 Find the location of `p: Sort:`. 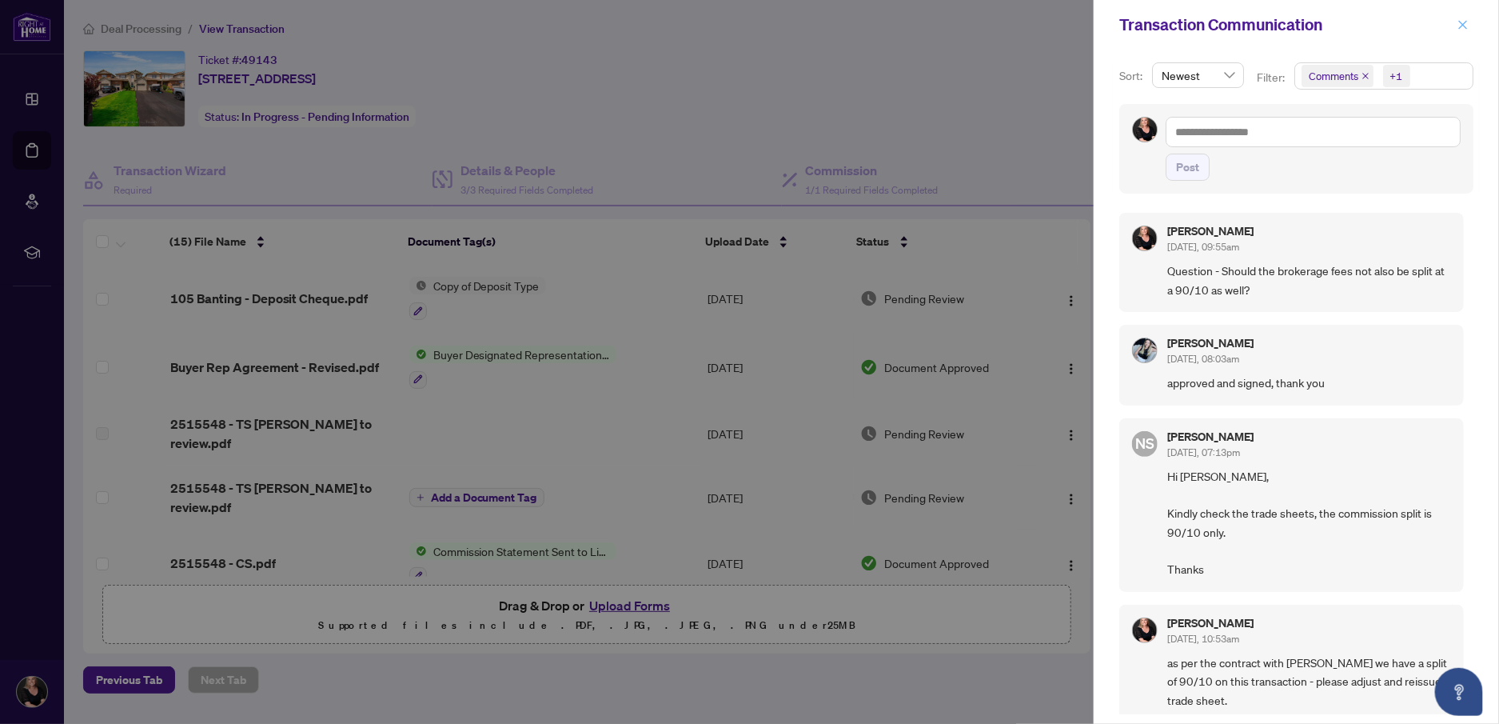

p: Sort: is located at coordinates (1132, 76).